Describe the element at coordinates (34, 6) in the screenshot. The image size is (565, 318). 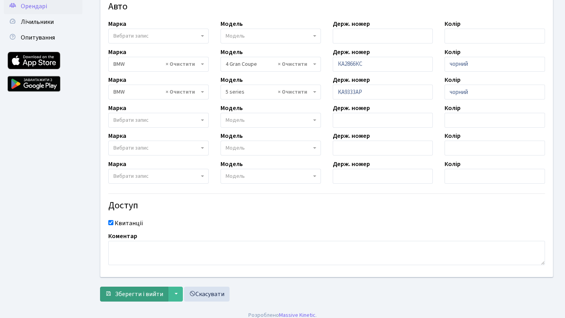
I see `span: Орендарі` at that location.